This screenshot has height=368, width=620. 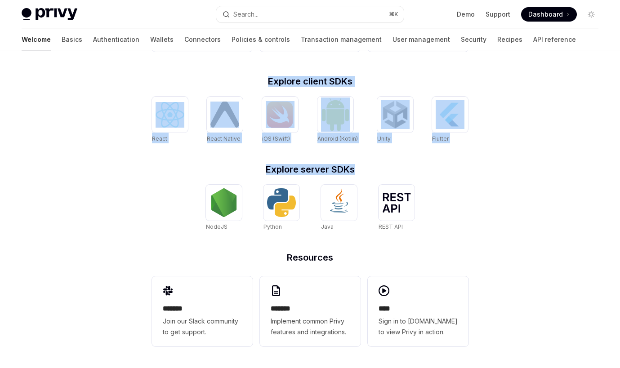 I want to click on span: Dashboard, so click(x=545, y=14).